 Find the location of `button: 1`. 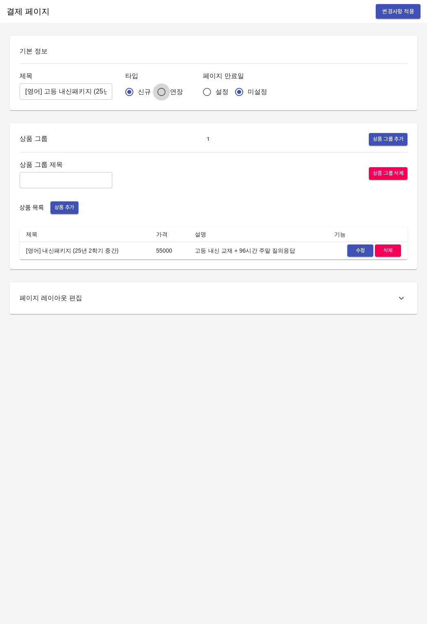

button: 1 is located at coordinates (208, 139).